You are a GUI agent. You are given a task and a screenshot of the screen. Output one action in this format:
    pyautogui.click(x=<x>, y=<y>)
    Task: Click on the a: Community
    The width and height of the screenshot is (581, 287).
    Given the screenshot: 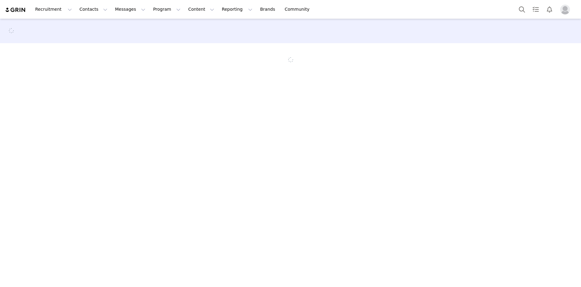 What is the action you would take?
    pyautogui.click(x=299, y=9)
    